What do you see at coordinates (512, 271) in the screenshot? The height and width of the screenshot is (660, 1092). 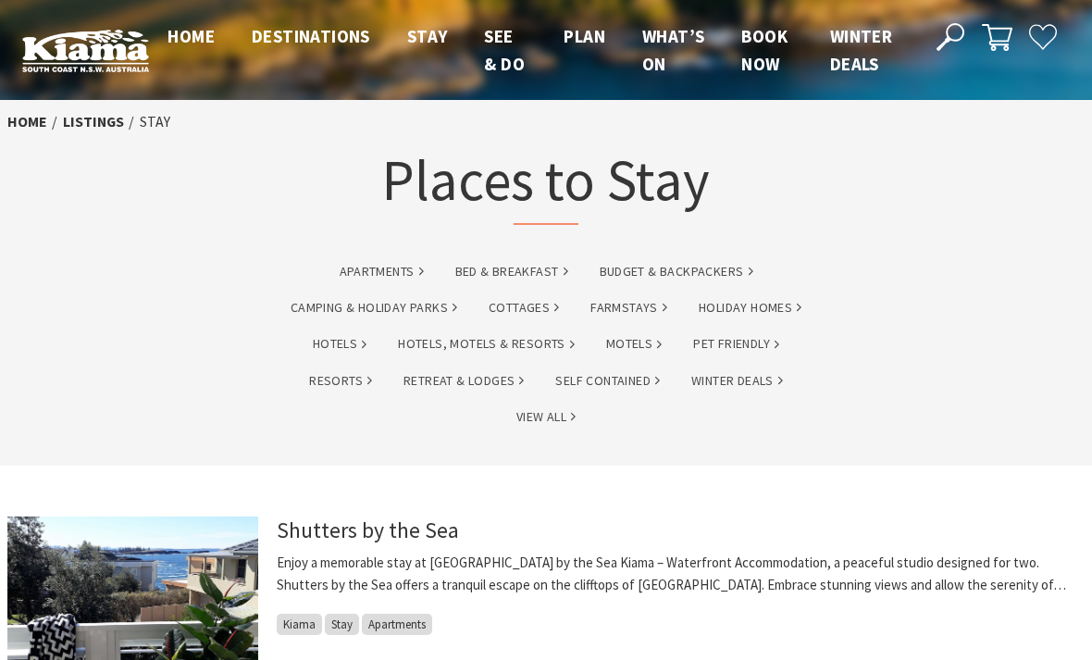 I see `a: Bed & Breakfast` at bounding box center [512, 271].